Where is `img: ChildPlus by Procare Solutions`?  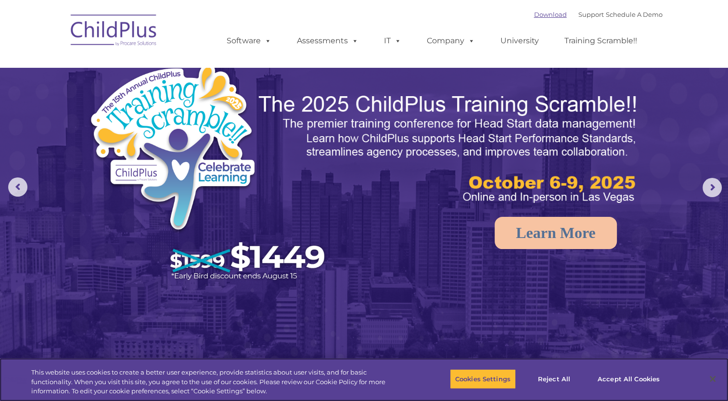
img: ChildPlus by Procare Solutions is located at coordinates (114, 32).